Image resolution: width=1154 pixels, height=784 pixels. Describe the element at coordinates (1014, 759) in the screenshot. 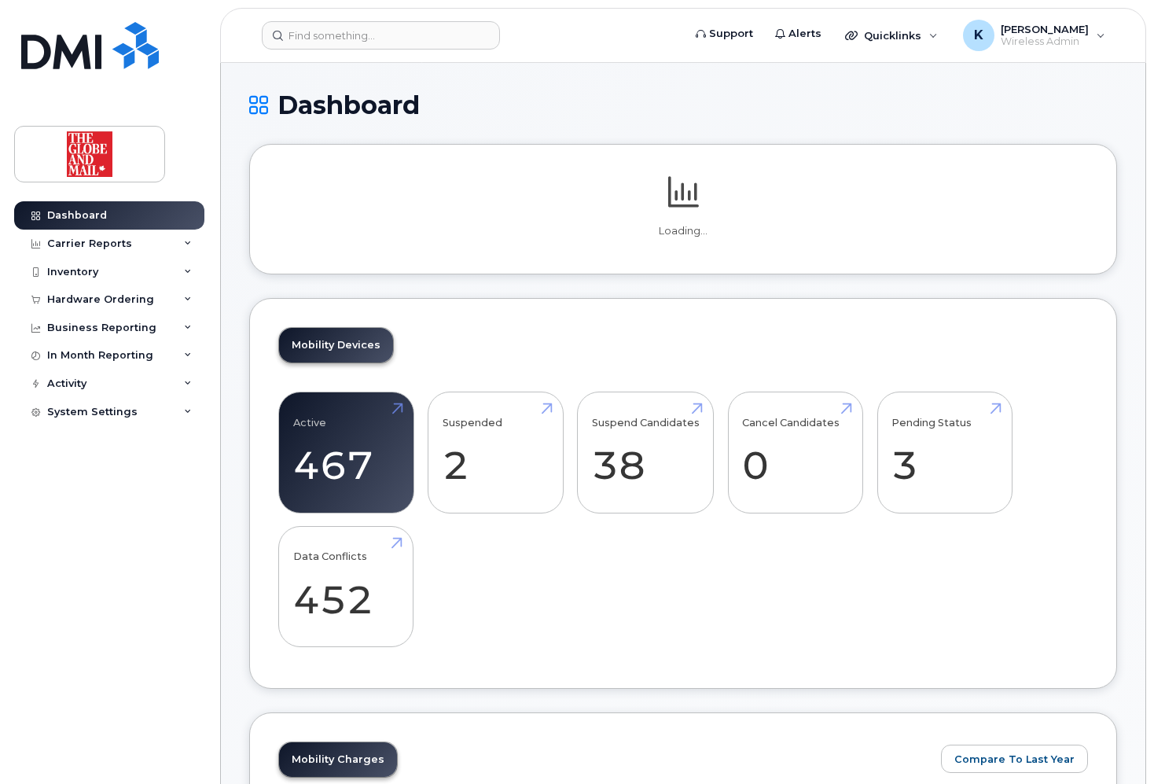

I see `button: Compare To Last Year` at that location.